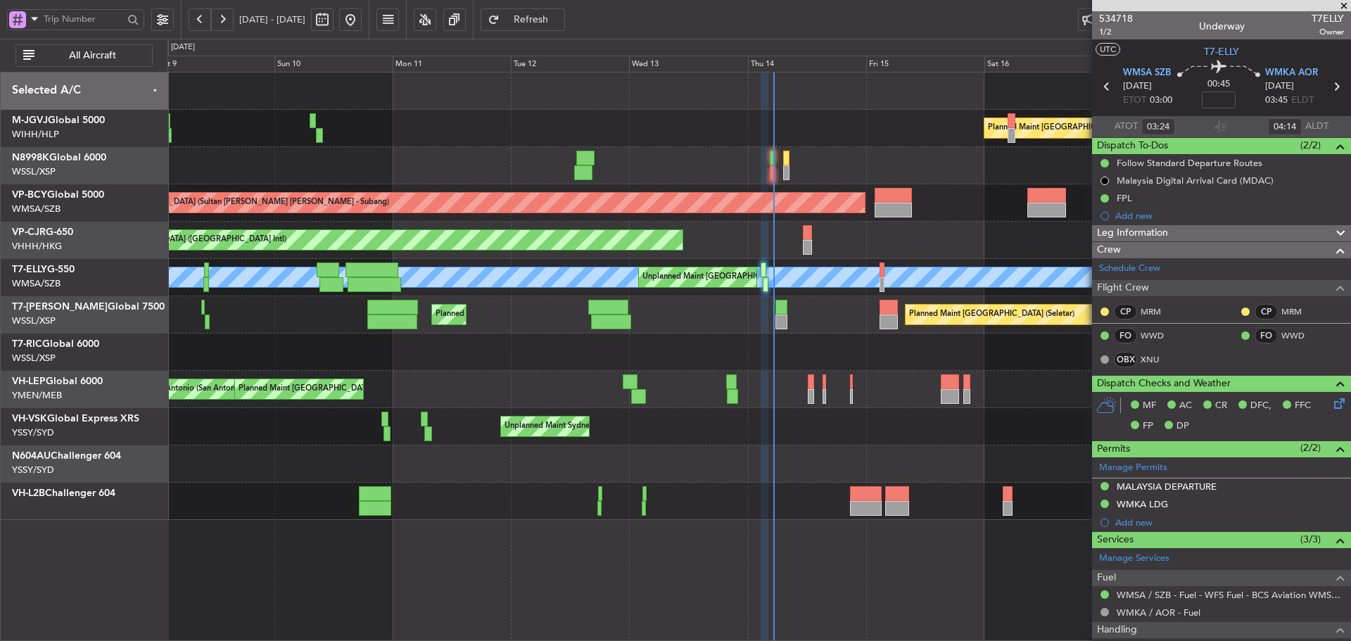  I want to click on a: VH-L2BChallenger 604, so click(63, 493).